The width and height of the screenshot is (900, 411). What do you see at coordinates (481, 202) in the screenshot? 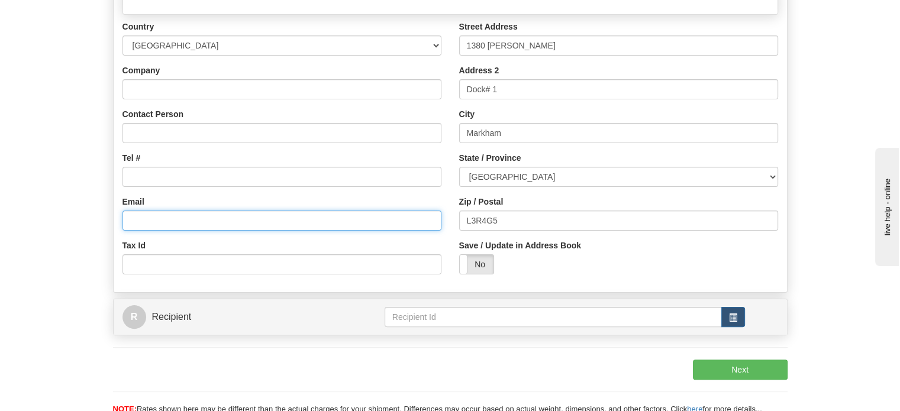
I see `label: Zip / Postal` at bounding box center [481, 202].